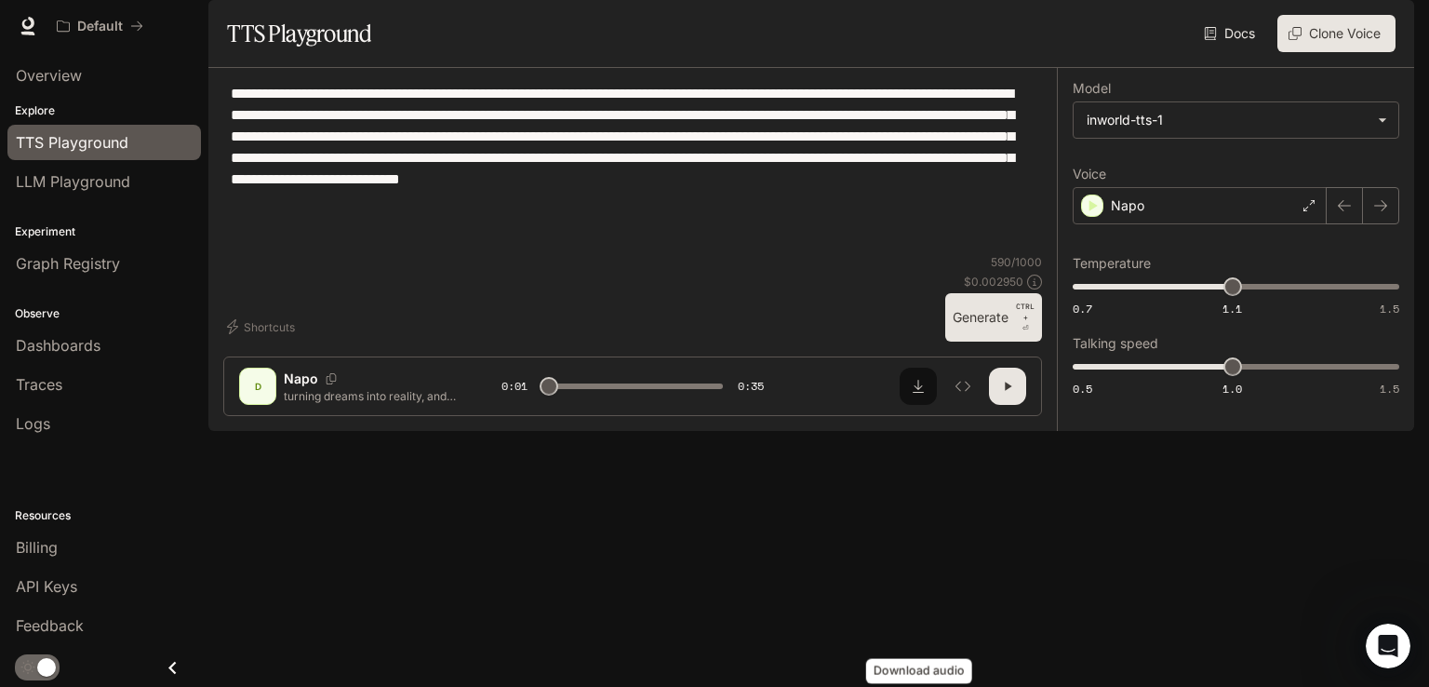 This screenshot has width=1429, height=687. I want to click on span: 1.1, so click(1232, 308).